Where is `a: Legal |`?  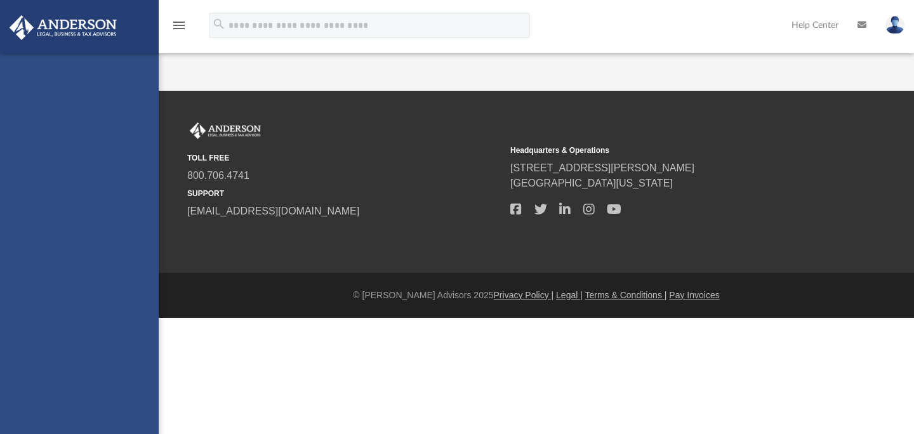
a: Legal | is located at coordinates (569, 295).